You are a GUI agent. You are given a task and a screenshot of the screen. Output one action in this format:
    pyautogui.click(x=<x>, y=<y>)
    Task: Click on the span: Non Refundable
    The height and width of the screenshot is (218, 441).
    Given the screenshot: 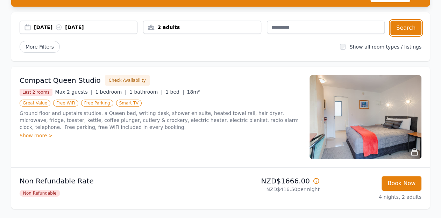 What is the action you would take?
    pyautogui.click(x=40, y=193)
    